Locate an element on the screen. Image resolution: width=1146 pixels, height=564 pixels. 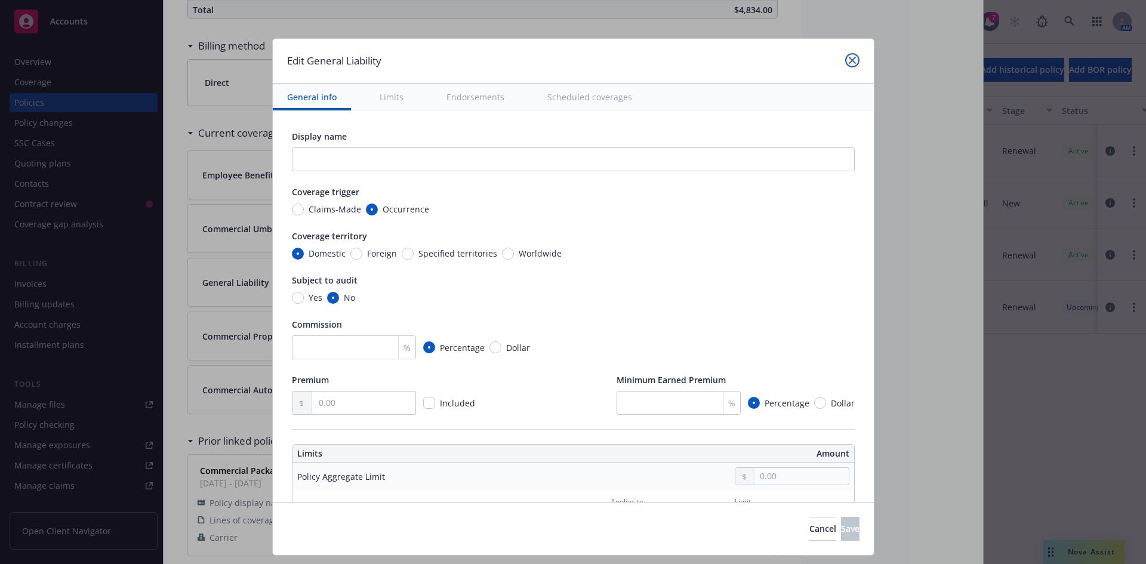
span: Occurrence is located at coordinates (406, 209).